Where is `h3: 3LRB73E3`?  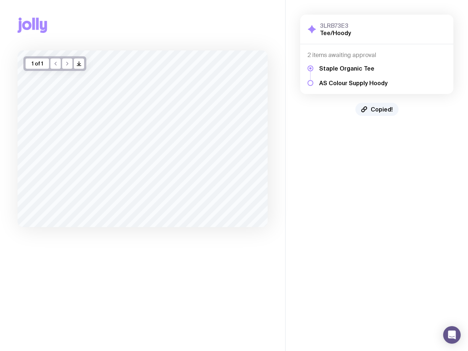
h3: 3LRB73E3 is located at coordinates (335, 26).